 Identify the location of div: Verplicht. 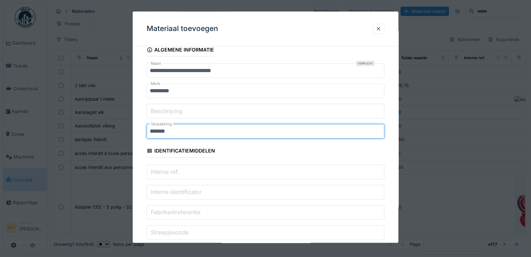
(365, 64).